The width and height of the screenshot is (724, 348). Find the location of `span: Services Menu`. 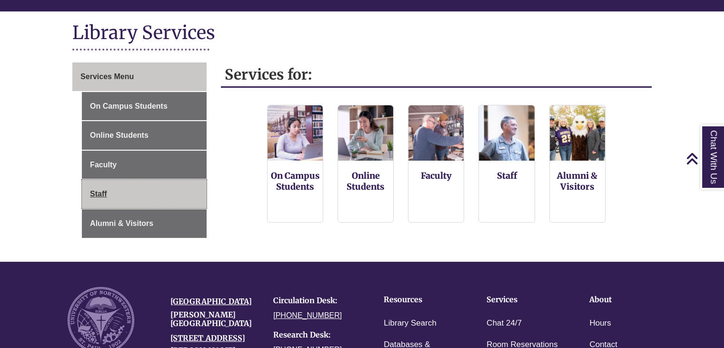

span: Services Menu is located at coordinates (107, 76).